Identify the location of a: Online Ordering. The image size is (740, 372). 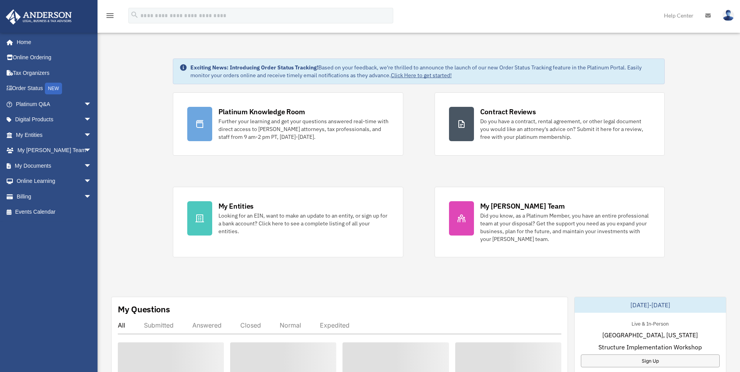
(54, 58).